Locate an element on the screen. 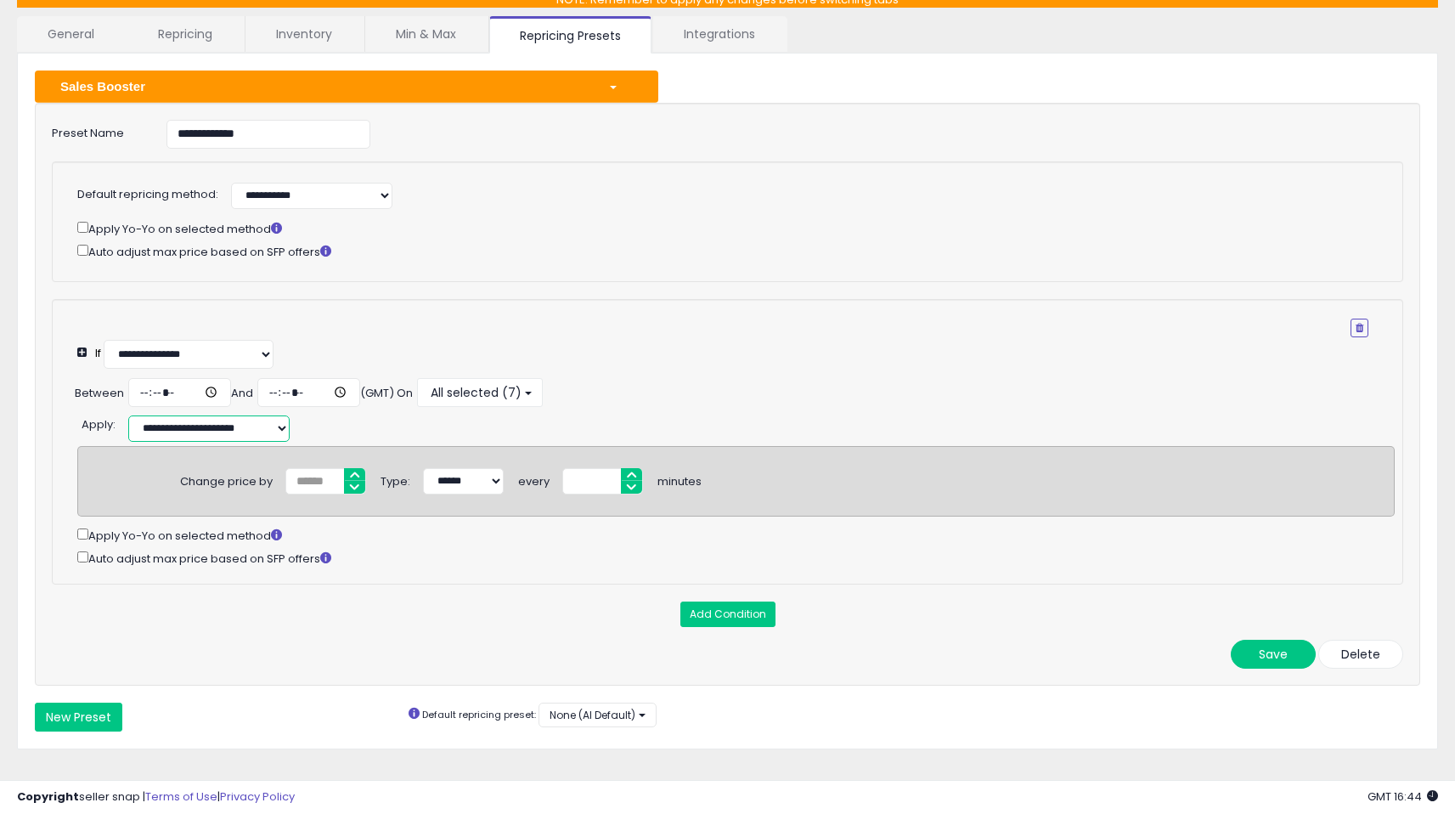  button: Save is located at coordinates (1273, 654).